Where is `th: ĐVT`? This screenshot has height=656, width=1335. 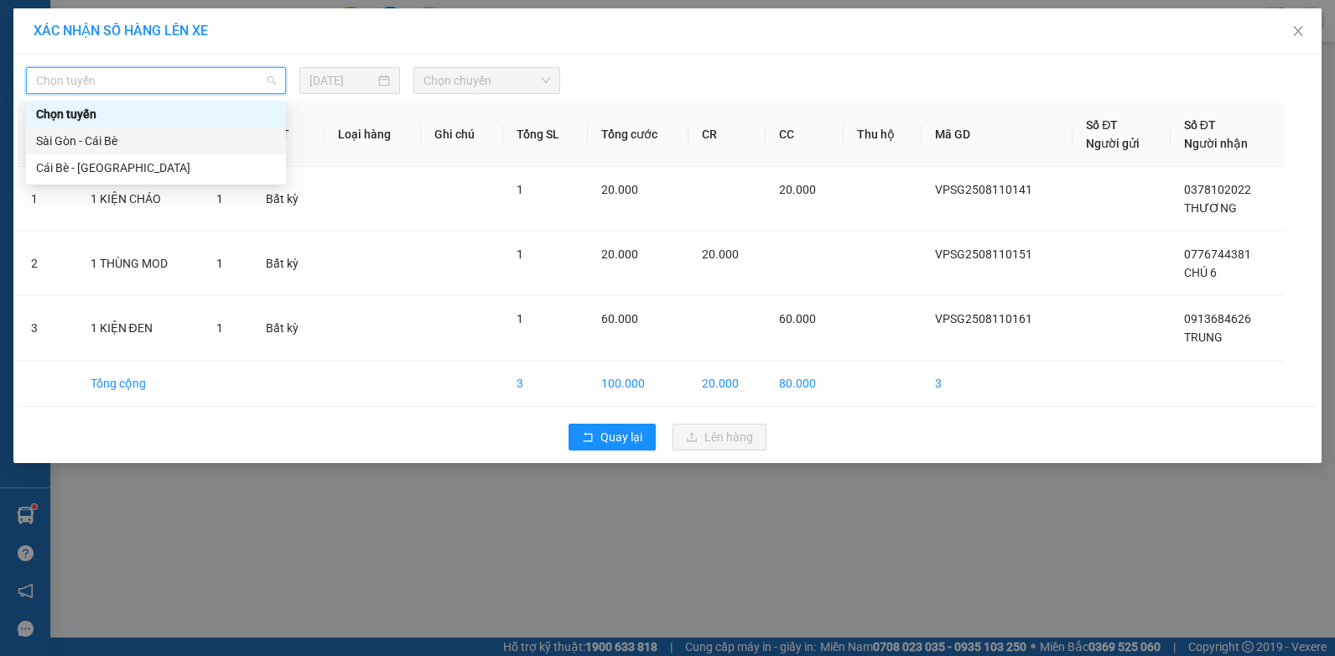
th: ĐVT is located at coordinates (288, 134).